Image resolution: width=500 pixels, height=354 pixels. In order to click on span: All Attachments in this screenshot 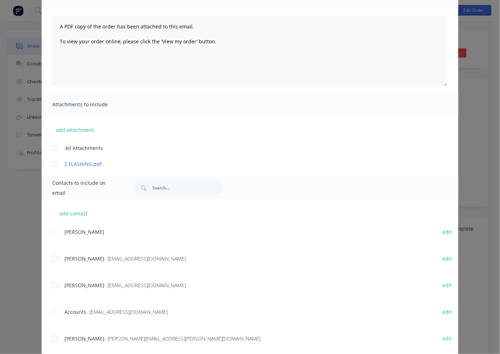, I will do `click(84, 148)`.